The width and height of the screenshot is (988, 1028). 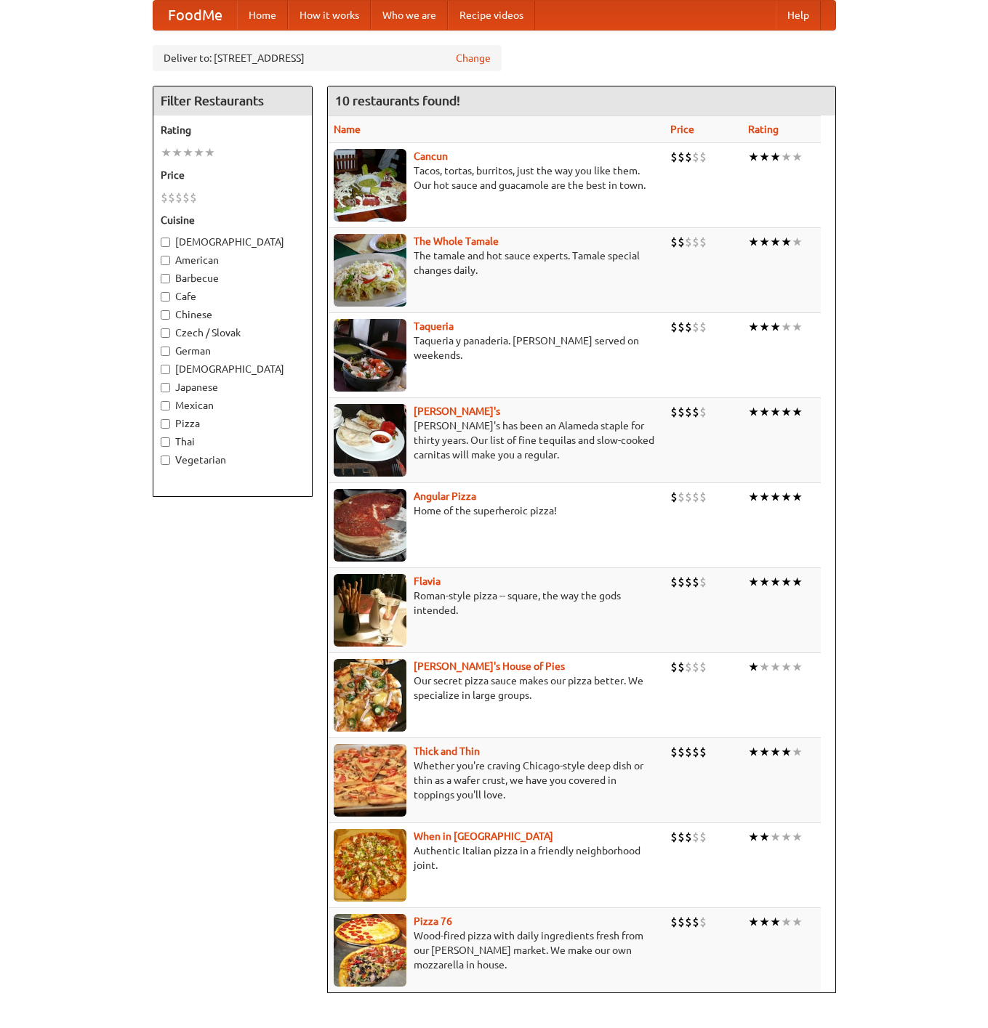 What do you see at coordinates (165, 315) in the screenshot?
I see `input: Chinese` at bounding box center [165, 315].